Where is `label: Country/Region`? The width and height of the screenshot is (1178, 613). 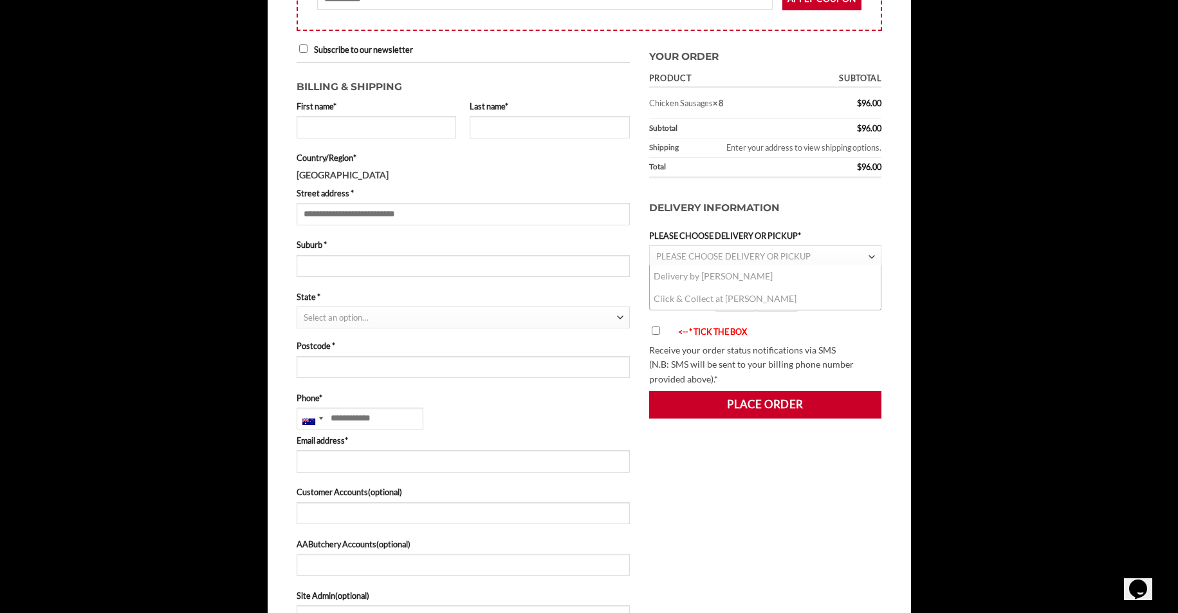 label: Country/Region is located at coordinates (463, 158).